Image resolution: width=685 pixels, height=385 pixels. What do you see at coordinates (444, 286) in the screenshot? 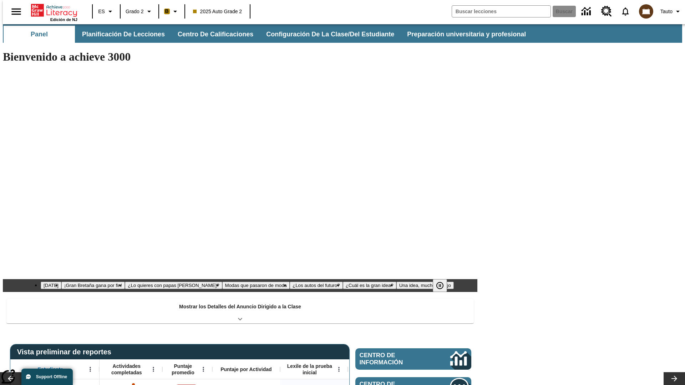
I see `div: Pausar` at bounding box center [444, 286].